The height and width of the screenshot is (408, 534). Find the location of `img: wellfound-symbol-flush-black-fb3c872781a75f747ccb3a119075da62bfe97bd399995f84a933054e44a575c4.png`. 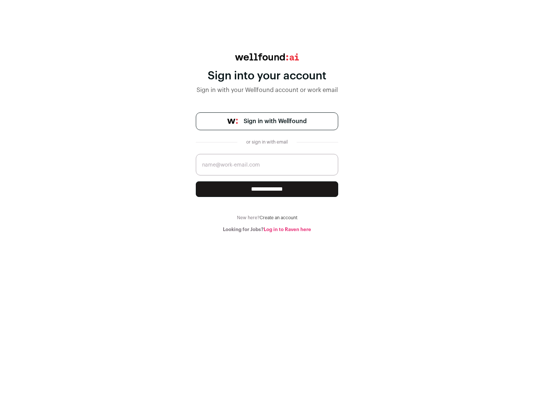

img: wellfound-symbol-flush-black-fb3c872781a75f747ccb3a119075da62bfe97bd399995f84a933054e44a575c4.png is located at coordinates (233, 121).